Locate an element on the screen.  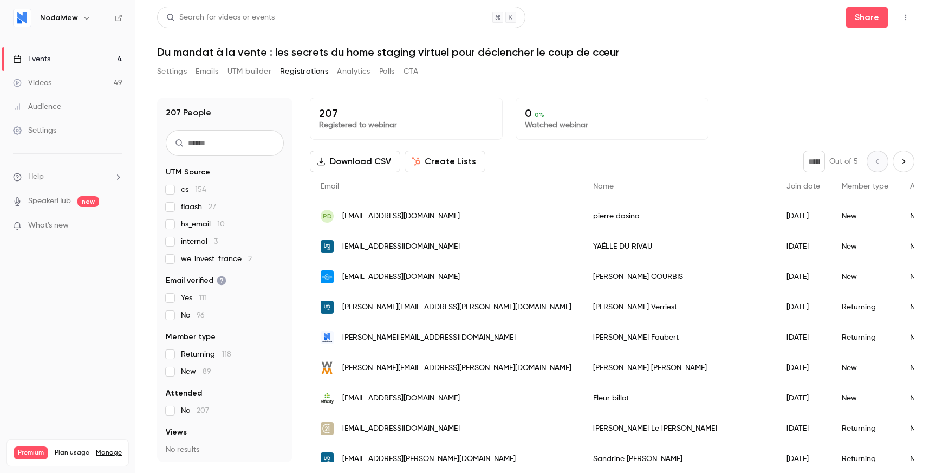
span: pd is located at coordinates (327, 216).